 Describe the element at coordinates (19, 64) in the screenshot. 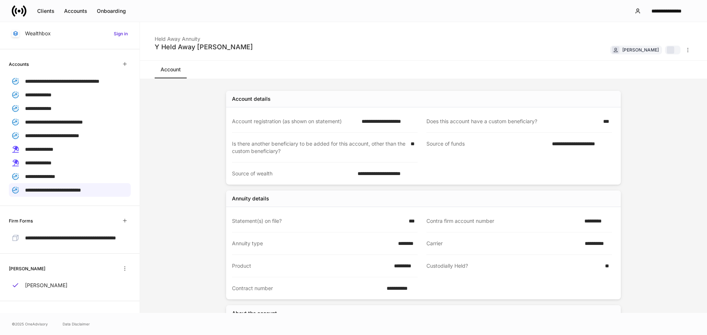

I see `h6: Accounts` at that location.